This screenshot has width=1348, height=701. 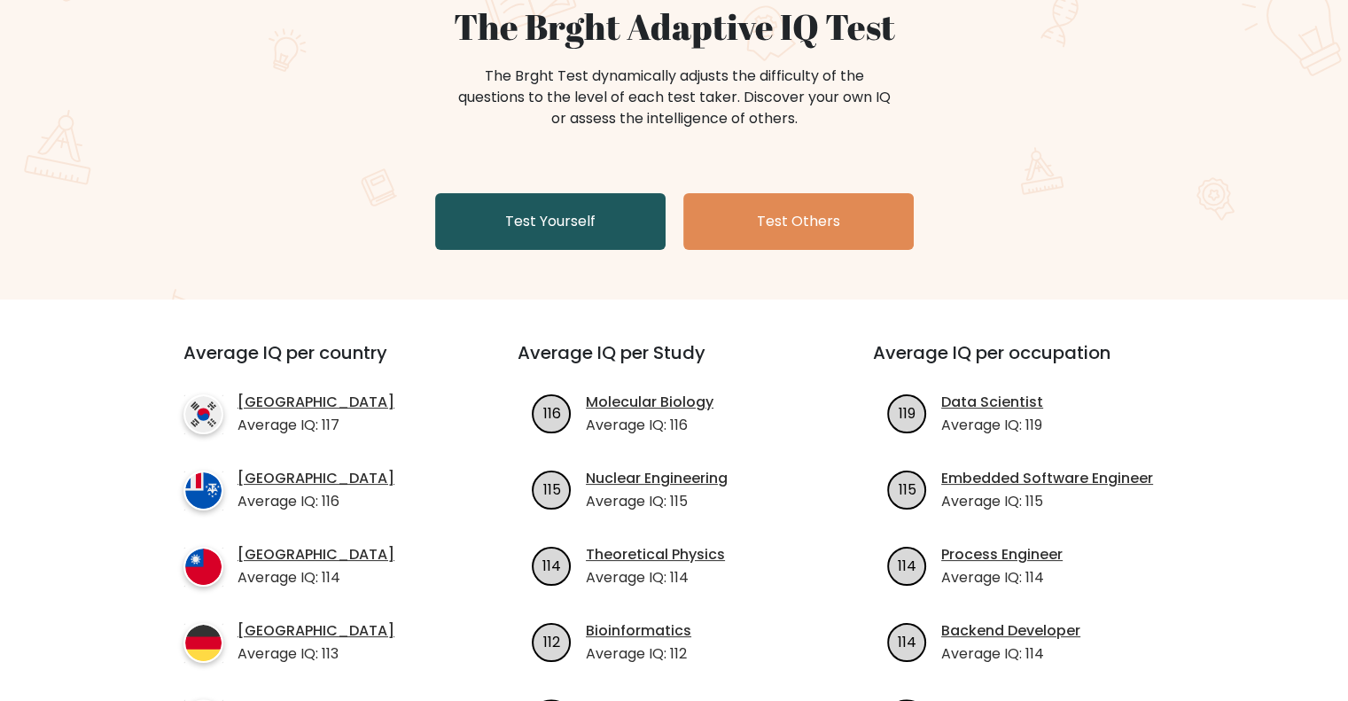 What do you see at coordinates (674, 27) in the screenshot?
I see `h1: The Brght Adaptive IQ Test` at bounding box center [674, 27].